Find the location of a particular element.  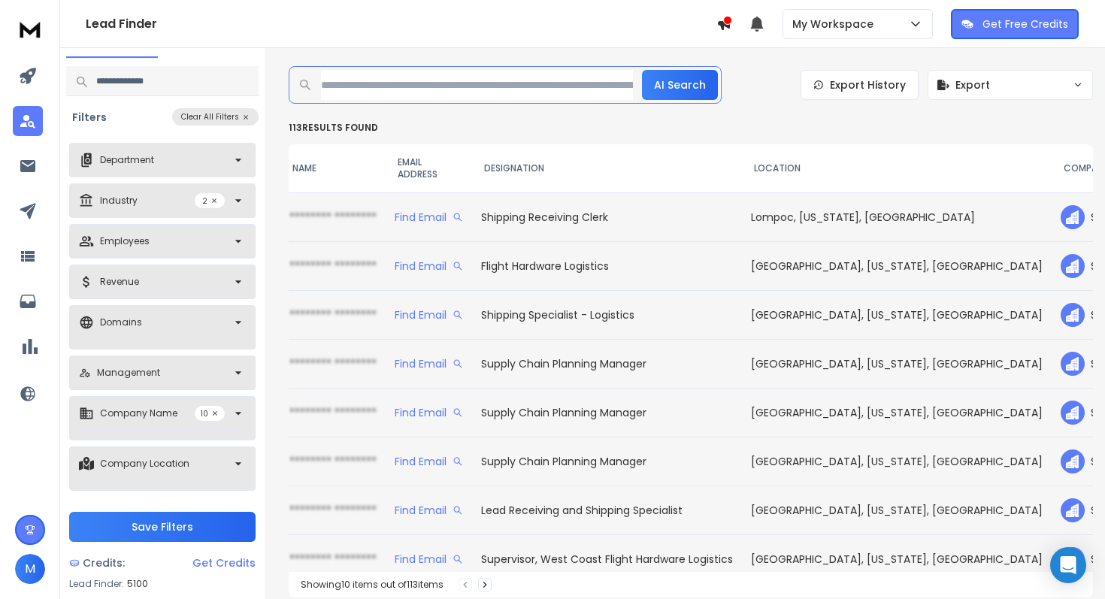

th: NAME is located at coordinates (333, 168).